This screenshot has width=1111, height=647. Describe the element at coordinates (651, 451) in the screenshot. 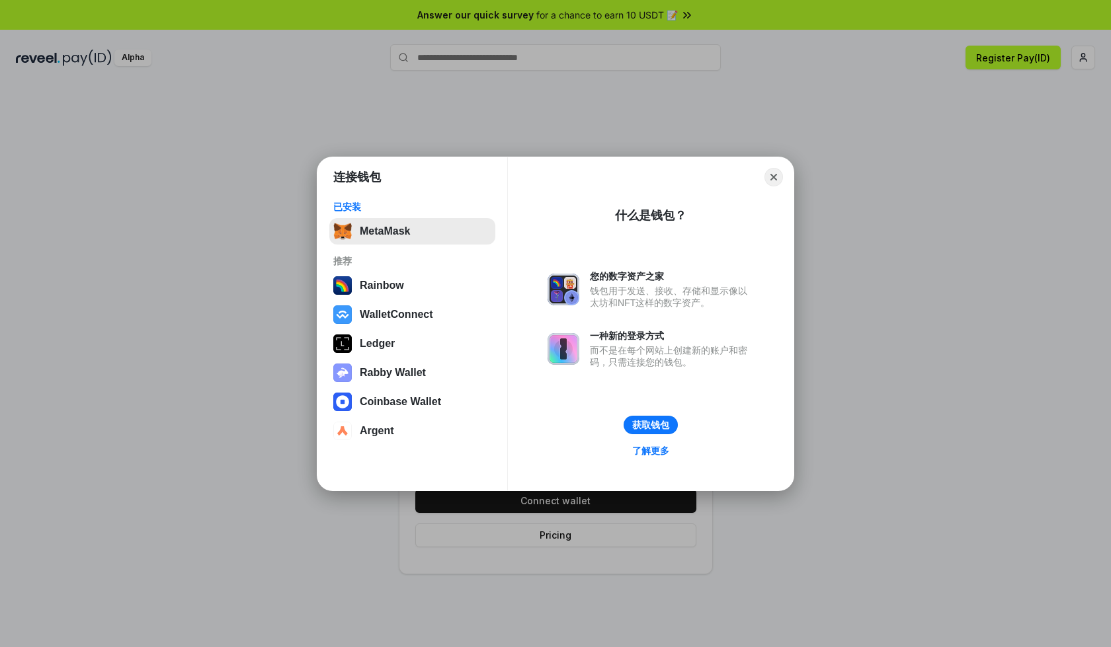

I see `a: 了解更多` at that location.